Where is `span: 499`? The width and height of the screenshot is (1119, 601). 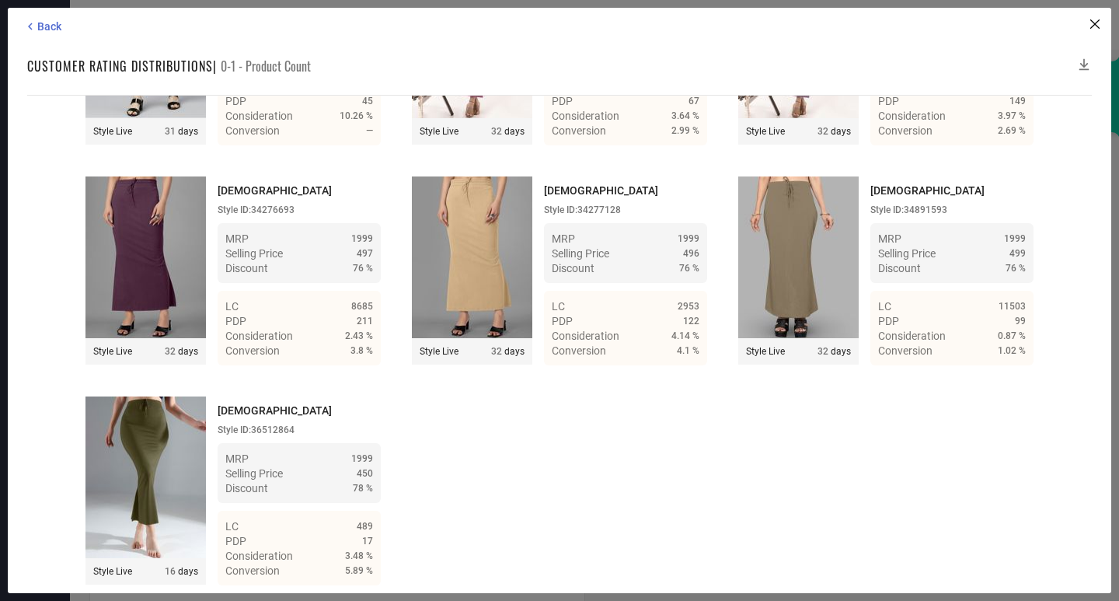
span: 499 is located at coordinates (1017, 253).